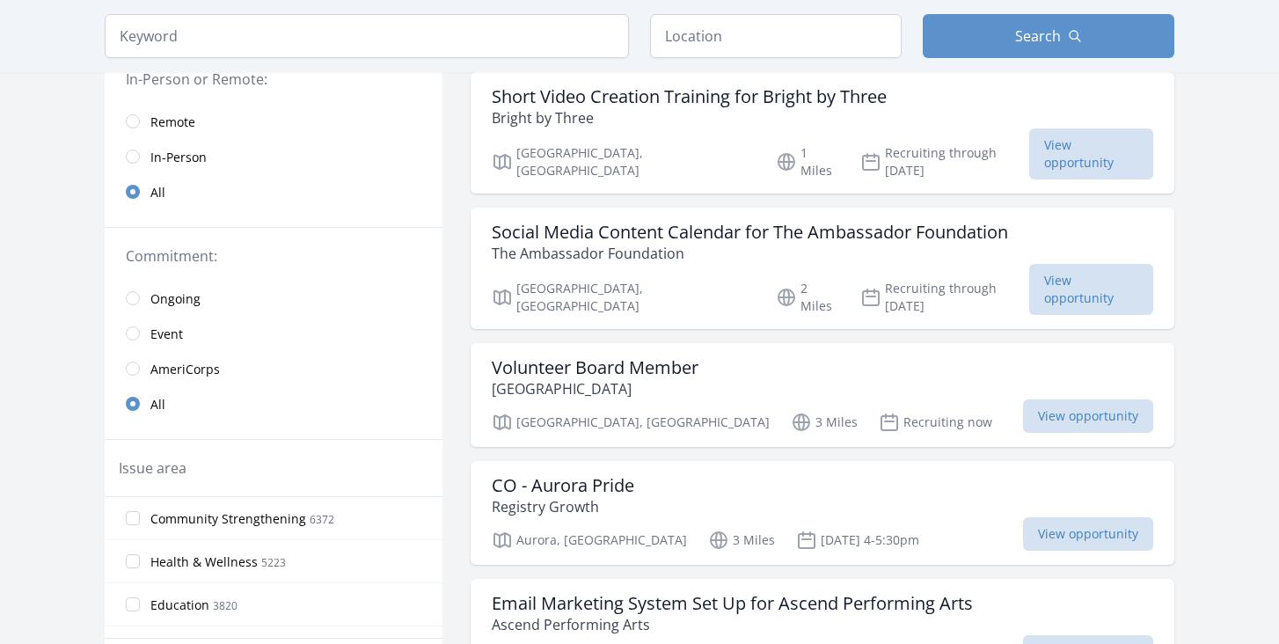 Image resolution: width=1279 pixels, height=644 pixels. I want to click on h3: Short Video Creation Training for Bright by Three, so click(689, 97).